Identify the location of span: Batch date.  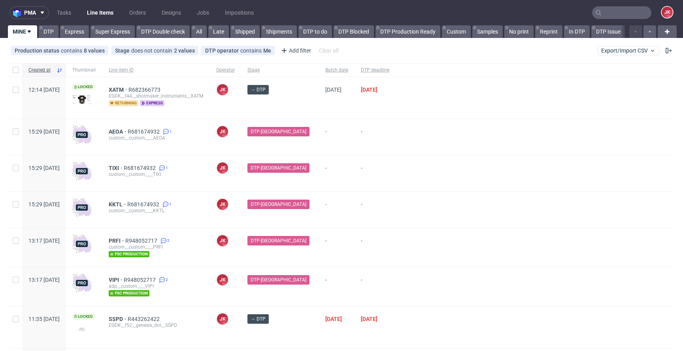
(337, 70).